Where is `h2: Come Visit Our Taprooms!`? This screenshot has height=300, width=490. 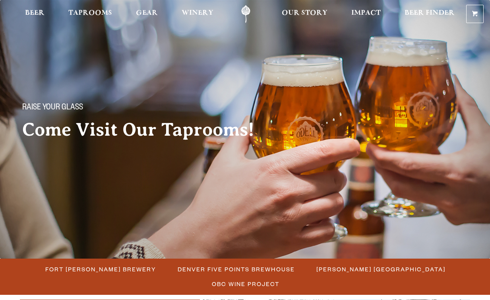 h2: Come Visit Our Taprooms! is located at coordinates (146, 130).